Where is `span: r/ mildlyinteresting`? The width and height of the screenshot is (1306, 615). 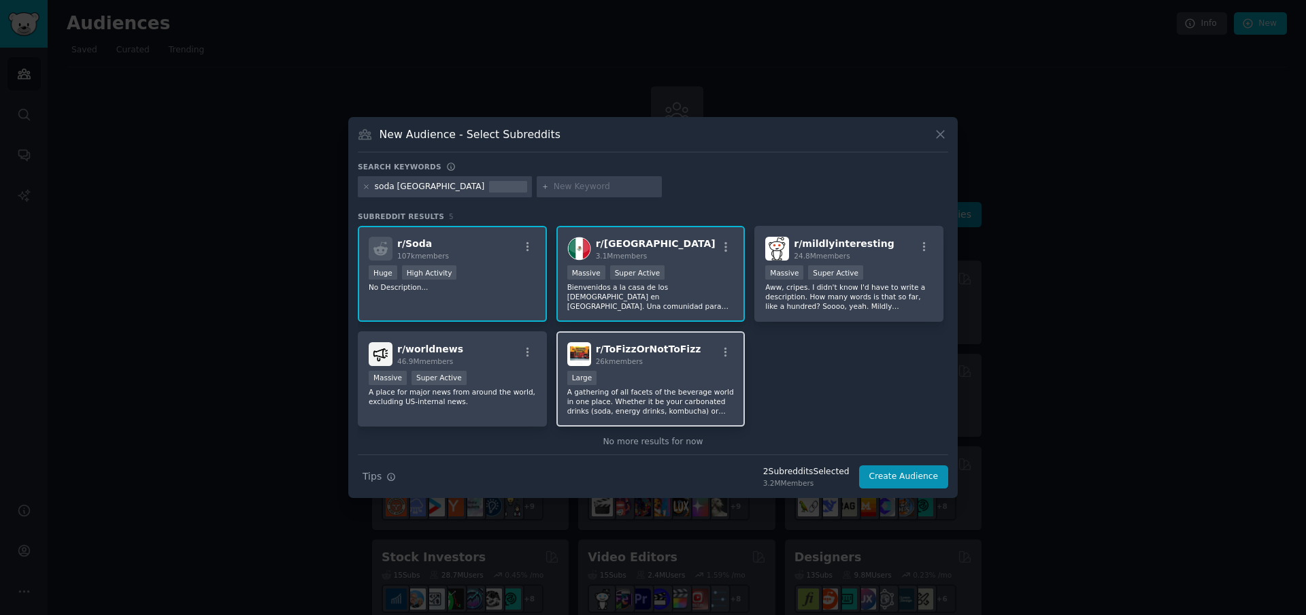
span: r/ mildlyinteresting is located at coordinates (843, 243).